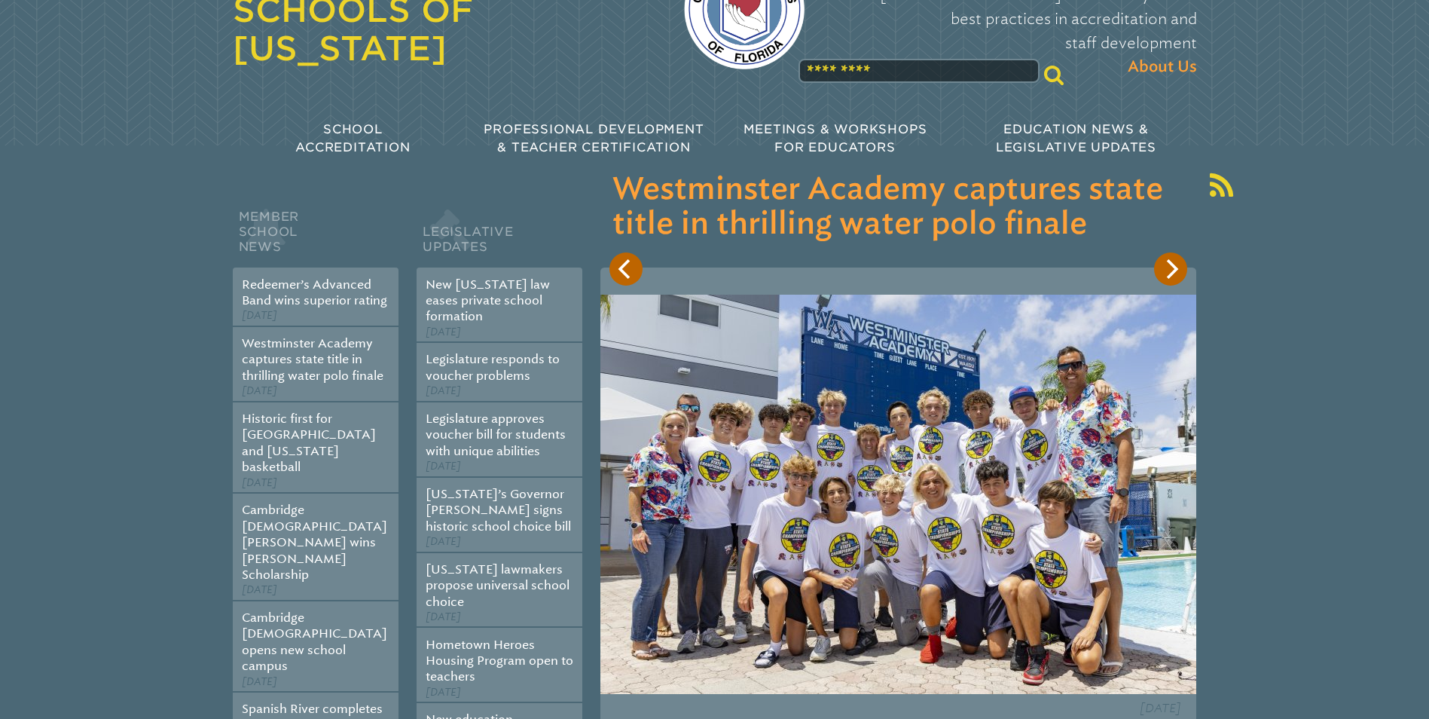 Image resolution: width=1429 pixels, height=719 pixels. What do you see at coordinates (316, 236) in the screenshot?
I see `h2: Member School News` at bounding box center [316, 236].